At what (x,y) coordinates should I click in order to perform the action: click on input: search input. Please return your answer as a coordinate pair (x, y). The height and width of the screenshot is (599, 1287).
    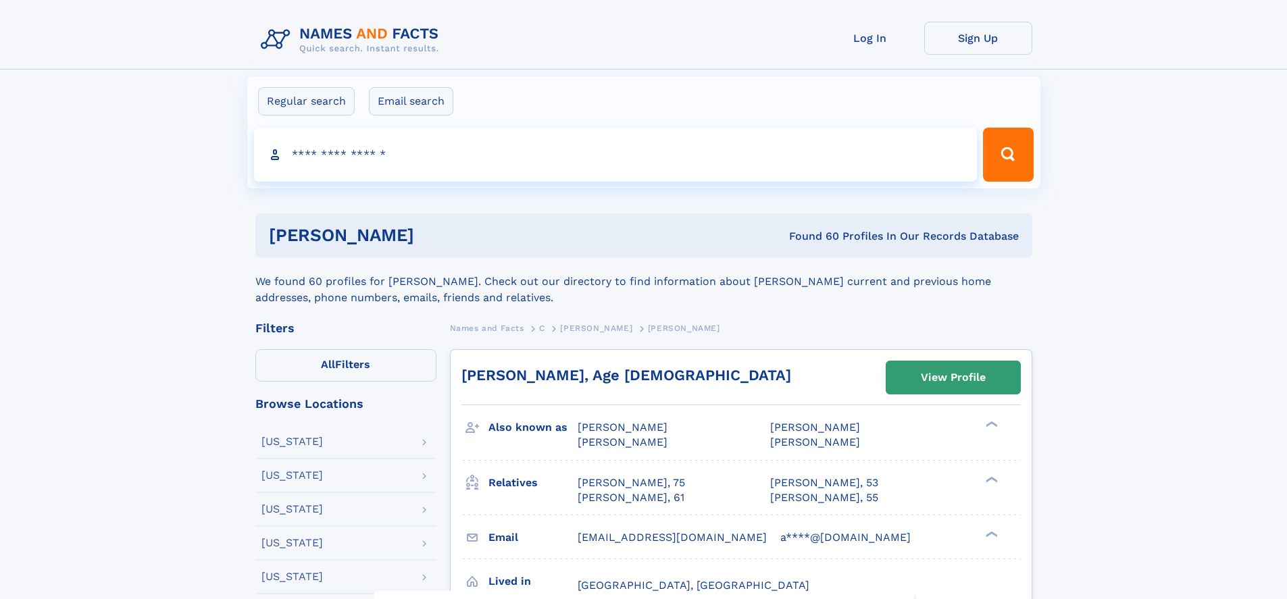
    Looking at the image, I should click on (616, 155).